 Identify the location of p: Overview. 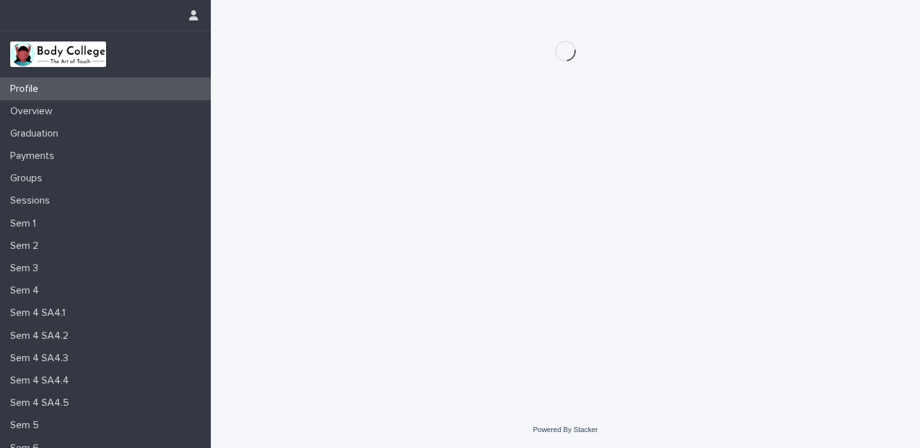
(34, 111).